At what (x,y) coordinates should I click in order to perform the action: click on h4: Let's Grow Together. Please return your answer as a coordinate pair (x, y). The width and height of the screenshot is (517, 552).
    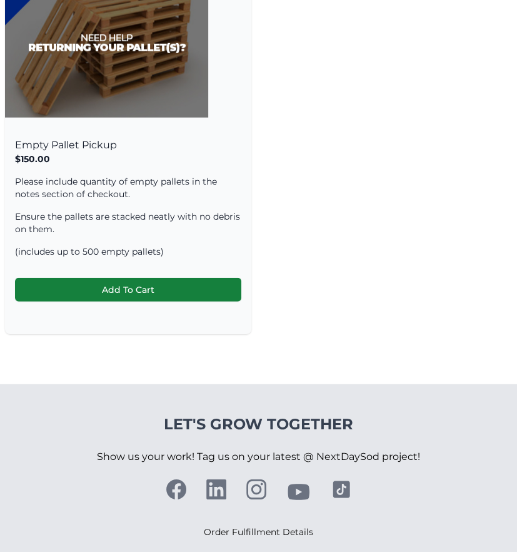
    Looking at the image, I should click on (258, 424).